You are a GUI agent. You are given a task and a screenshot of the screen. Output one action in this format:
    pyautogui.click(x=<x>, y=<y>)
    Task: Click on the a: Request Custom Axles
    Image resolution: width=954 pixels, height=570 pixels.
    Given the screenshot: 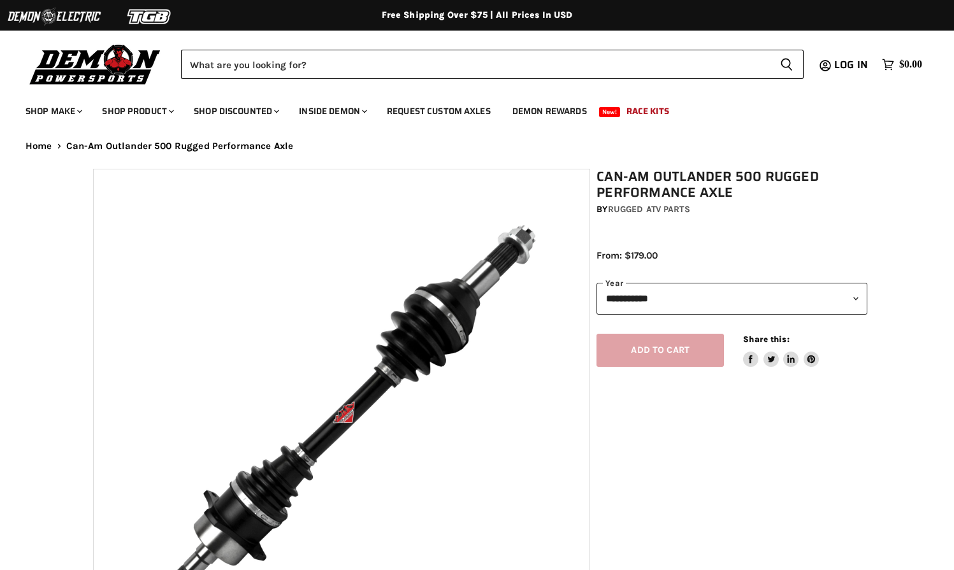 What is the action you would take?
    pyautogui.click(x=439, y=111)
    